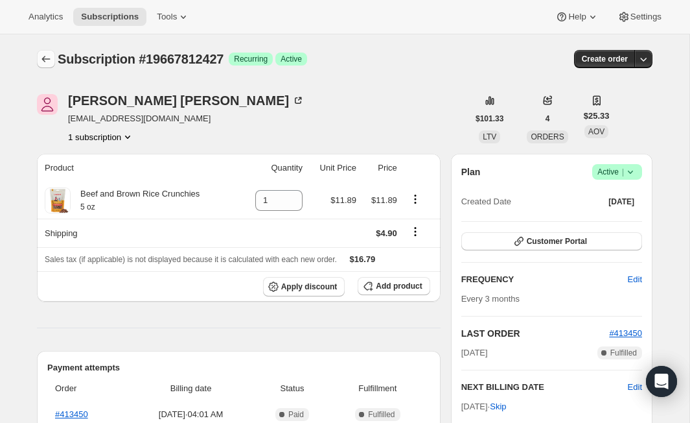  Describe the element at coordinates (498, 406) in the screenshot. I see `button: Skip` at that location.